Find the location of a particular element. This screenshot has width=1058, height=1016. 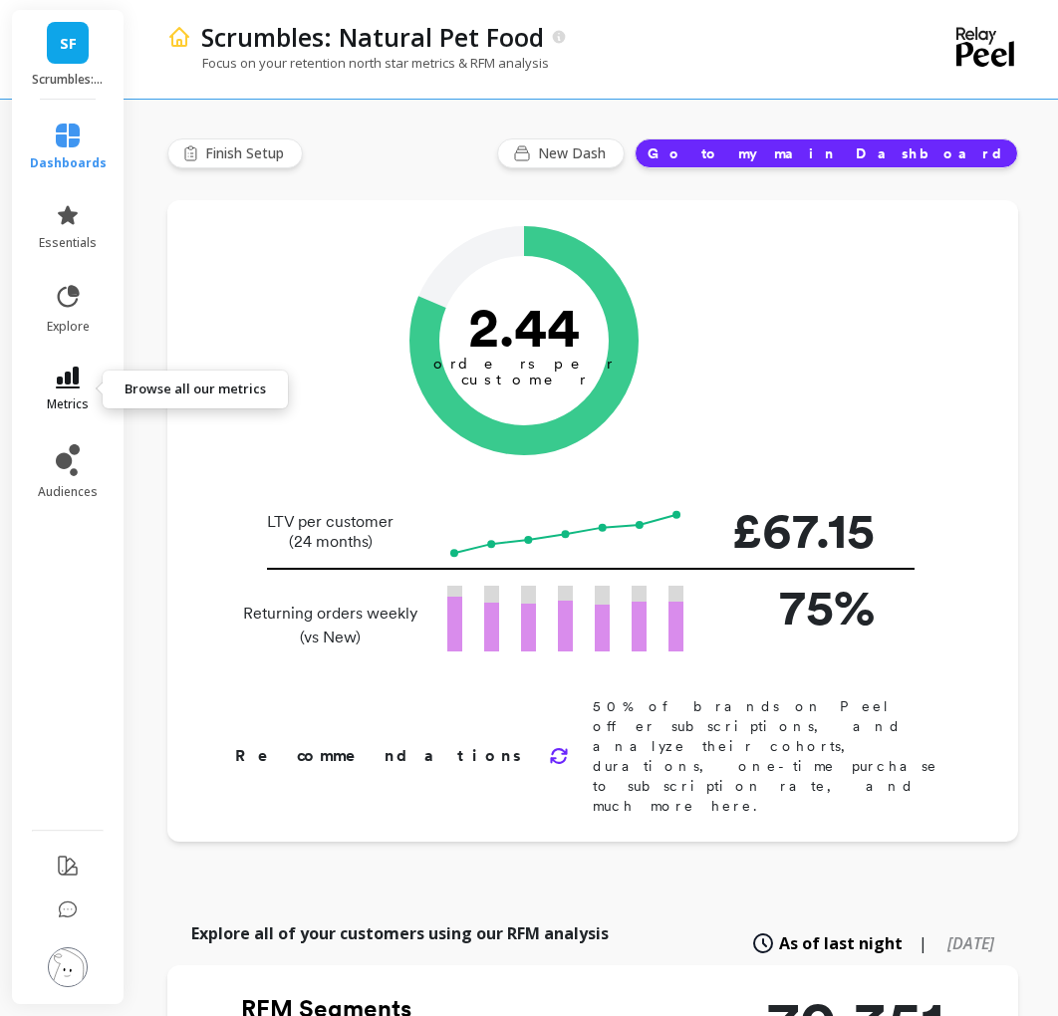

span: SF is located at coordinates (68, 43).